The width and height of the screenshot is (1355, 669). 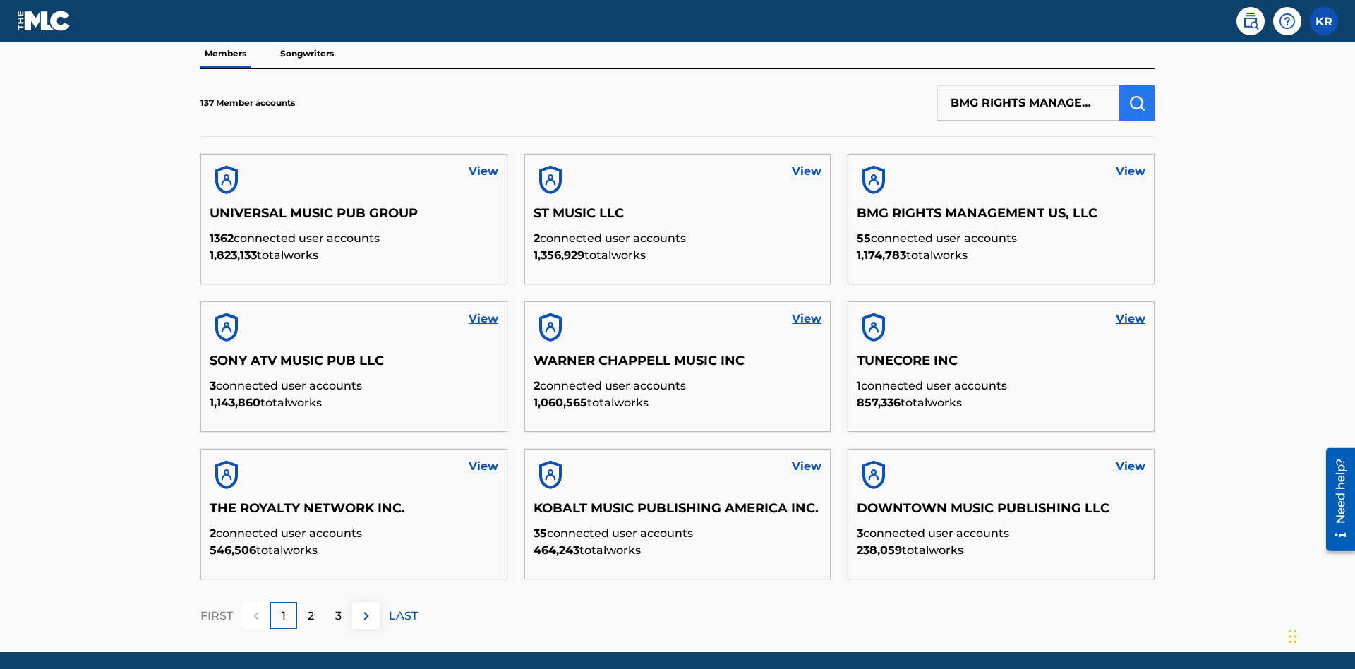 What do you see at coordinates (403, 616) in the screenshot?
I see `p: LAST` at bounding box center [403, 616].